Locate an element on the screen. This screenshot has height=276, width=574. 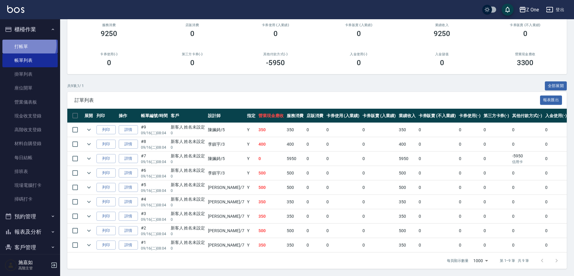
th: 展開 is located at coordinates (89, 116).